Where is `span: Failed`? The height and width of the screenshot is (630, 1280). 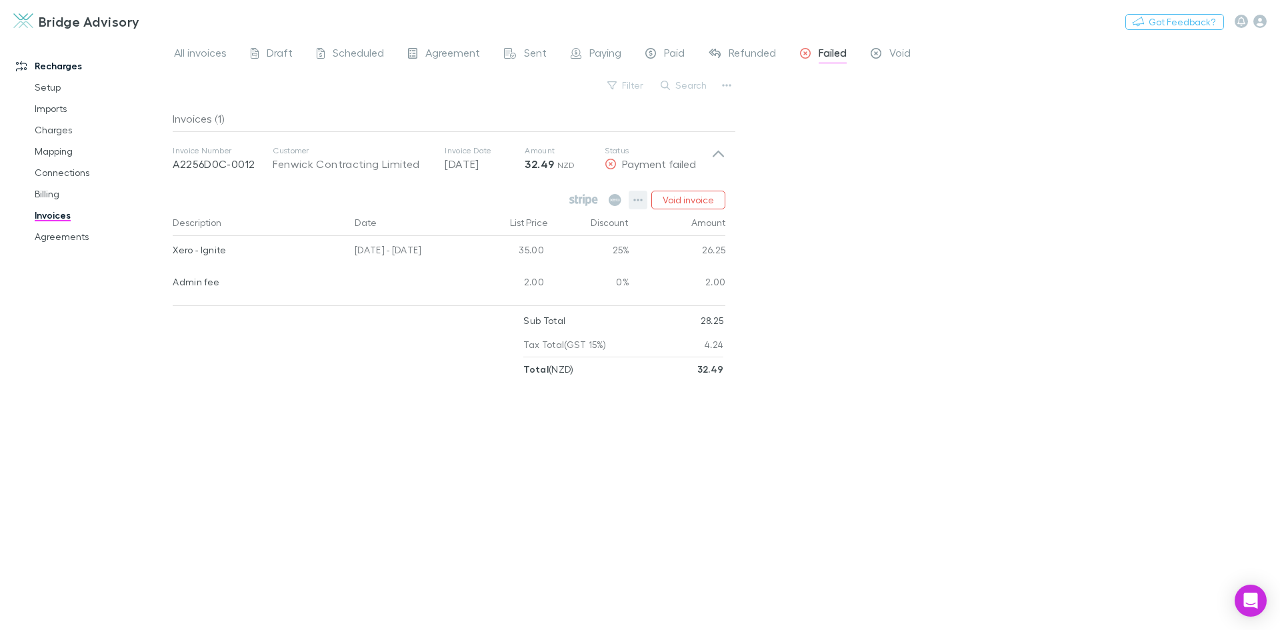 span: Failed is located at coordinates (833, 55).